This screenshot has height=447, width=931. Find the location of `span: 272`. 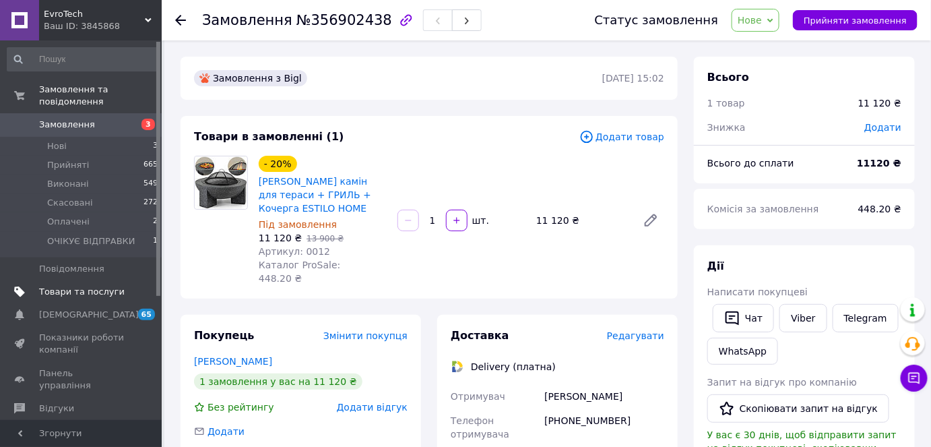

span: 272 is located at coordinates (150, 203).